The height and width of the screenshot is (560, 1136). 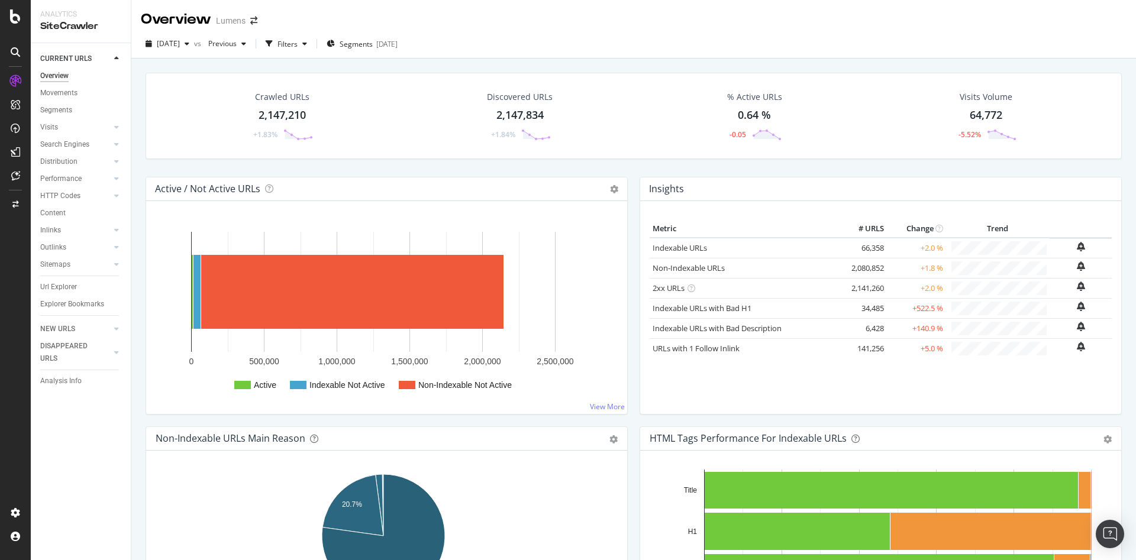 What do you see at coordinates (356, 44) in the screenshot?
I see `span: Segments` at bounding box center [356, 44].